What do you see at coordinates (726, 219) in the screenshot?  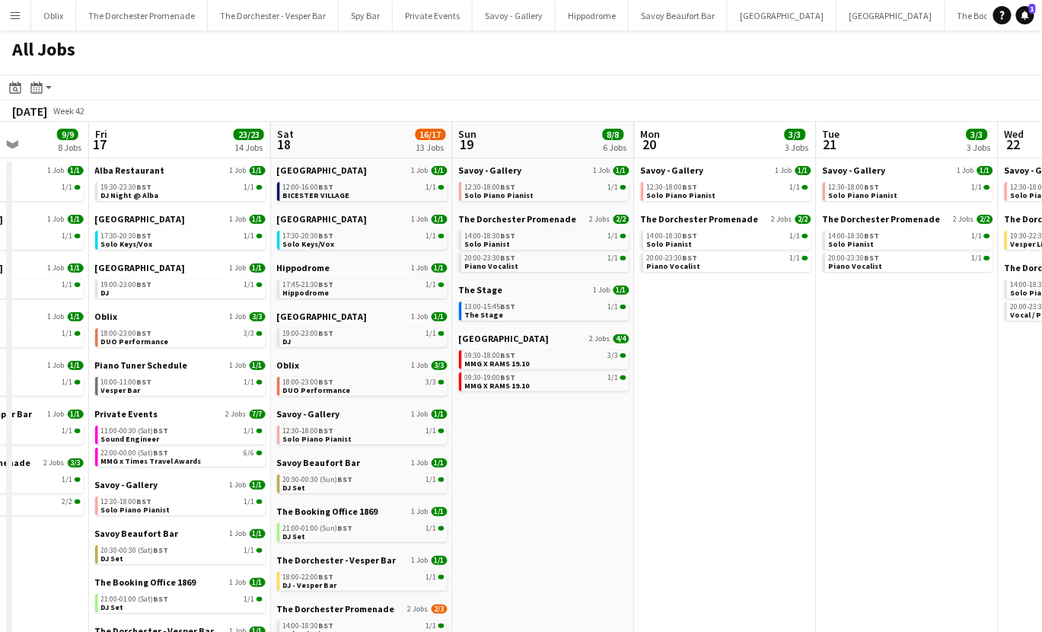 I see `a: The Dorchester Promenade2 Jobs2/2` at bounding box center [726, 219].